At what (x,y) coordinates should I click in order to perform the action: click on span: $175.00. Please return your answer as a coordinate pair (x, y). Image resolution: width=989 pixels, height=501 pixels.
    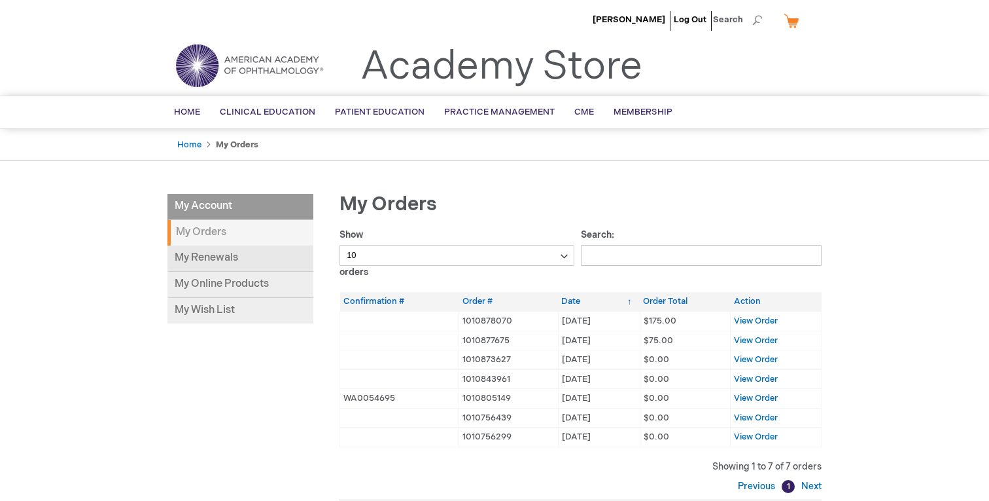
    Looking at the image, I should click on (660, 321).